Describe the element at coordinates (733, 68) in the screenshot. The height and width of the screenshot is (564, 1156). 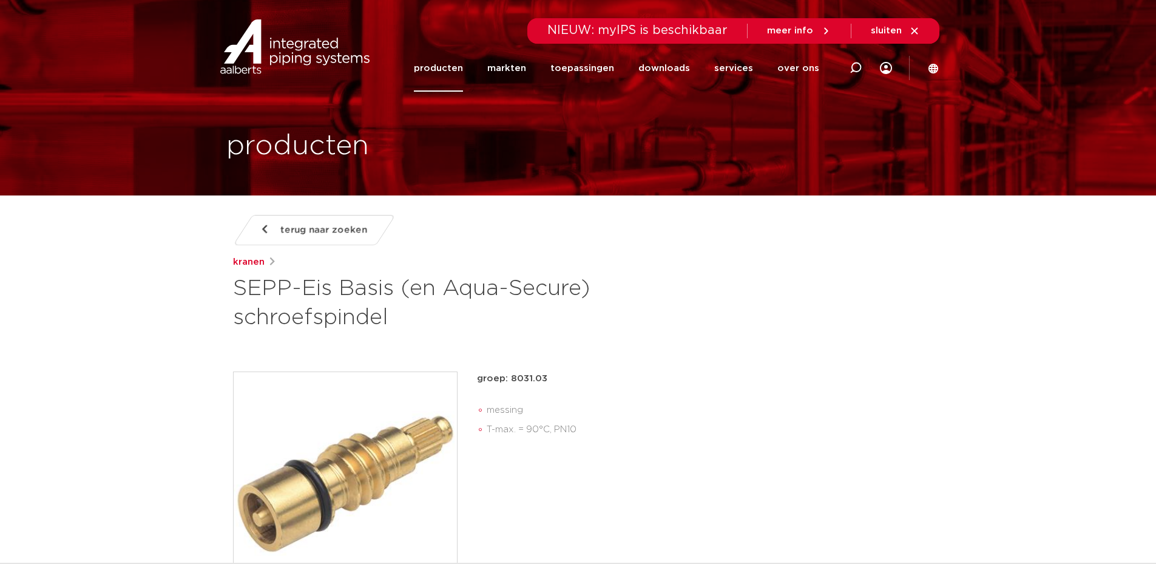
I see `a: services` at that location.